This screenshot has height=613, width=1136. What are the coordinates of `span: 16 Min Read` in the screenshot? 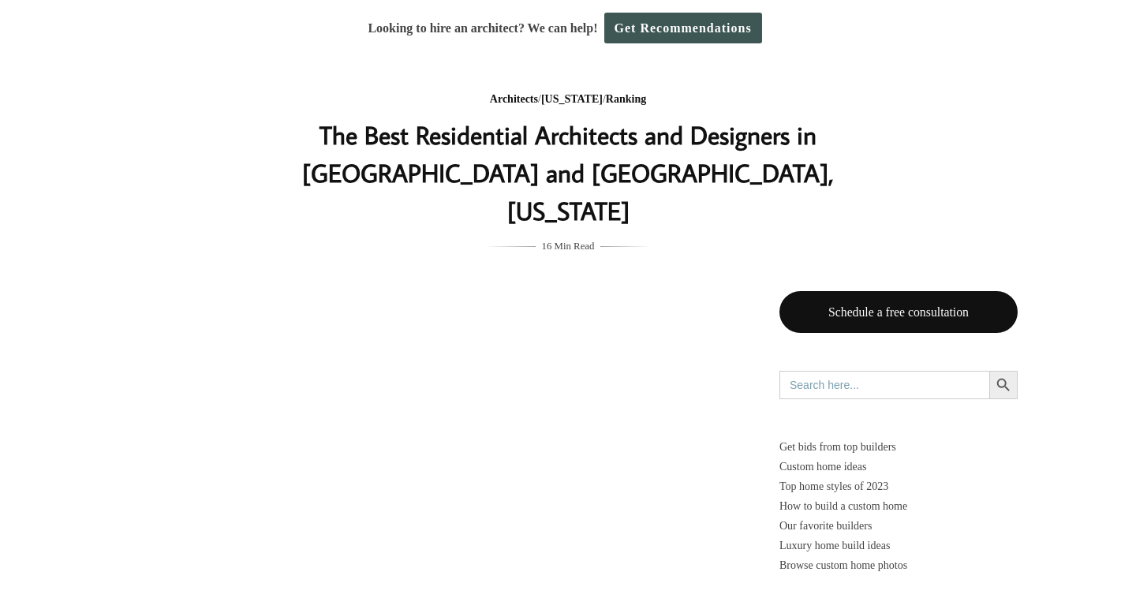 It's located at (568, 246).